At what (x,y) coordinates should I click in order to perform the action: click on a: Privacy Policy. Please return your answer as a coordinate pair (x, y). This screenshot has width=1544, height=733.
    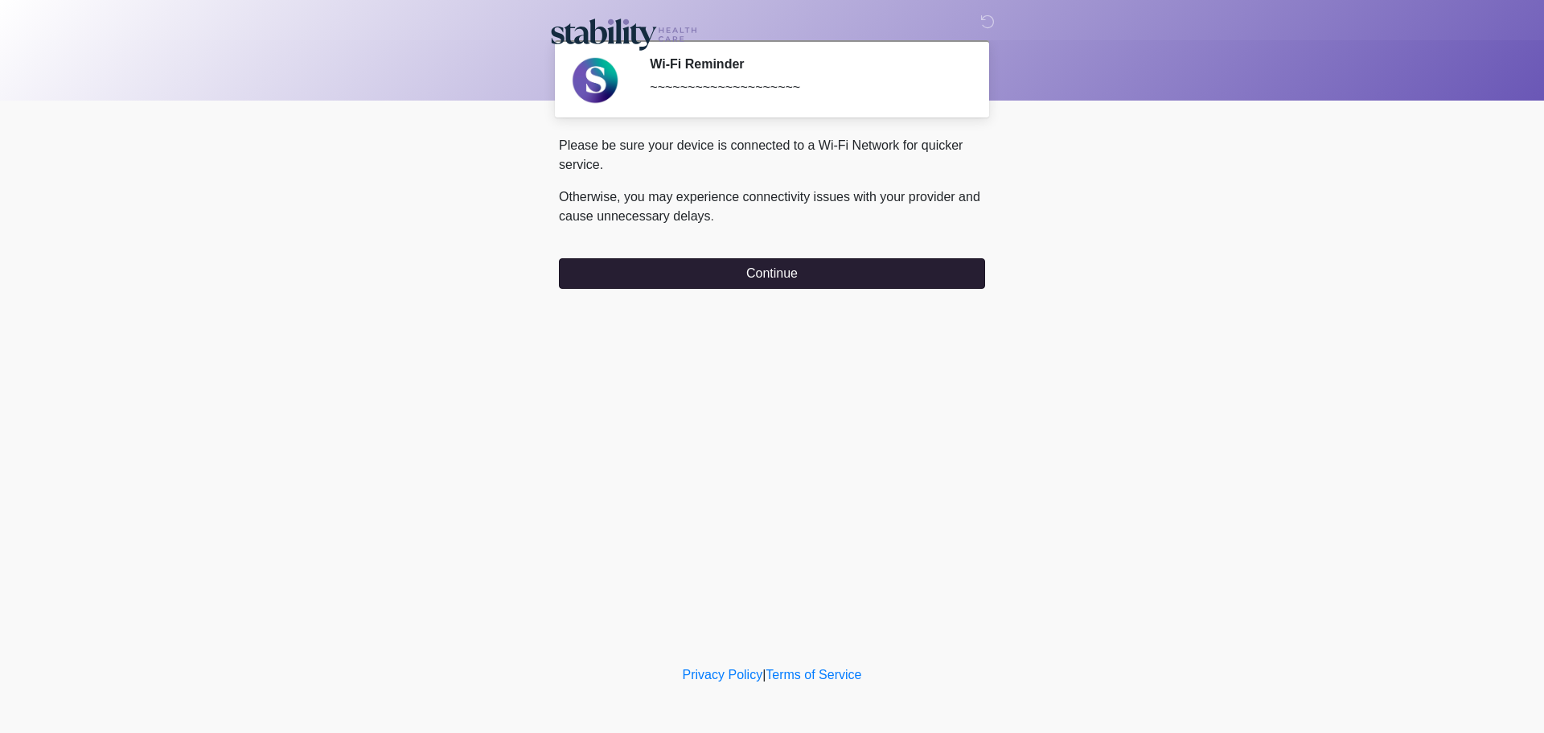
    Looking at the image, I should click on (723, 674).